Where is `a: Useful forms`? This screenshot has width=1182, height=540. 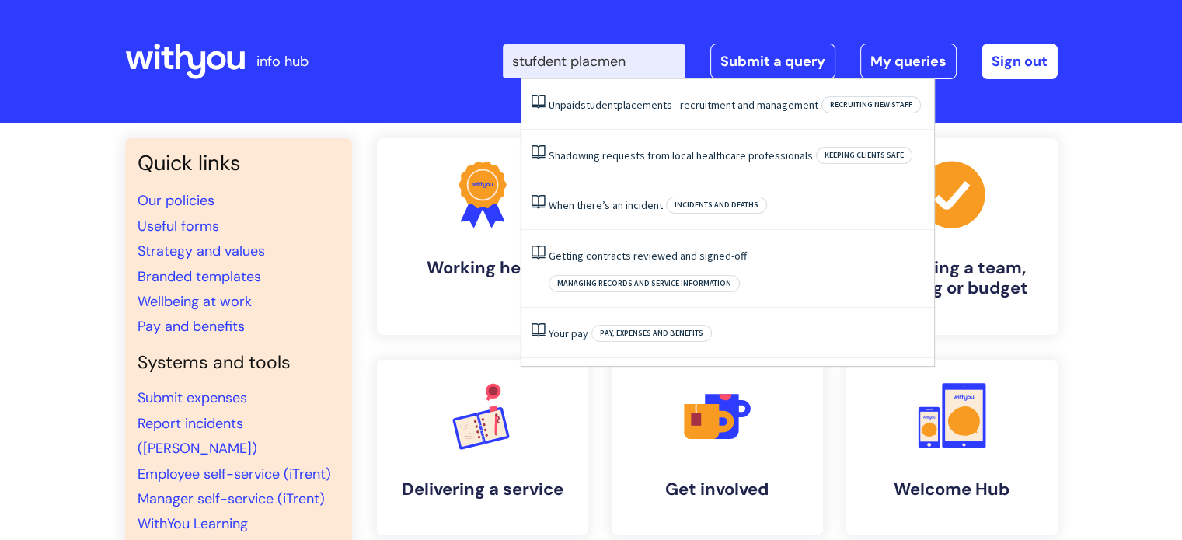
a: Useful forms is located at coordinates (178, 226).